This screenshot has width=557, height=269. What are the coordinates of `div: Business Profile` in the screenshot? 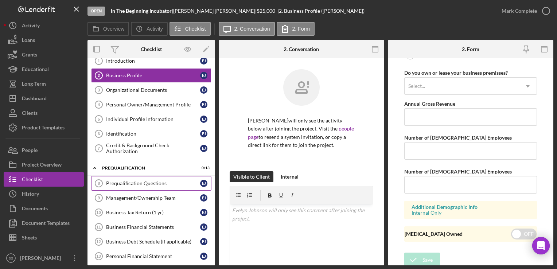 It's located at (153, 75).